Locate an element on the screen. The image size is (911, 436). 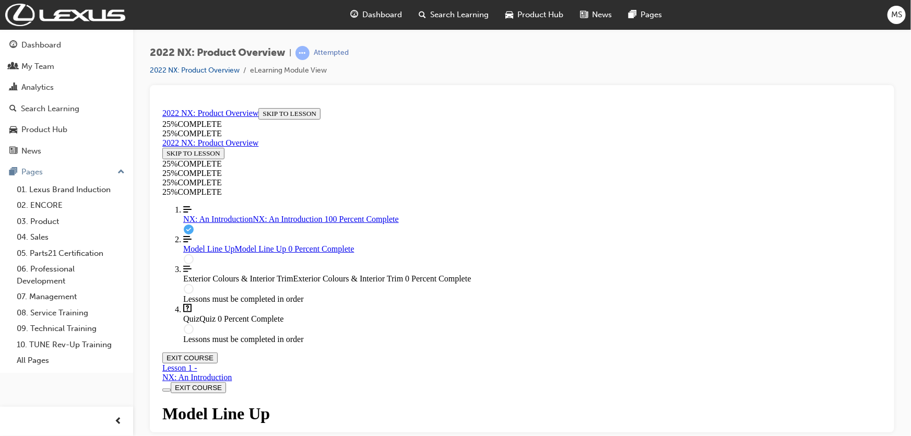
a: 10. TUNE Rev-Up Training is located at coordinates (70, 345).